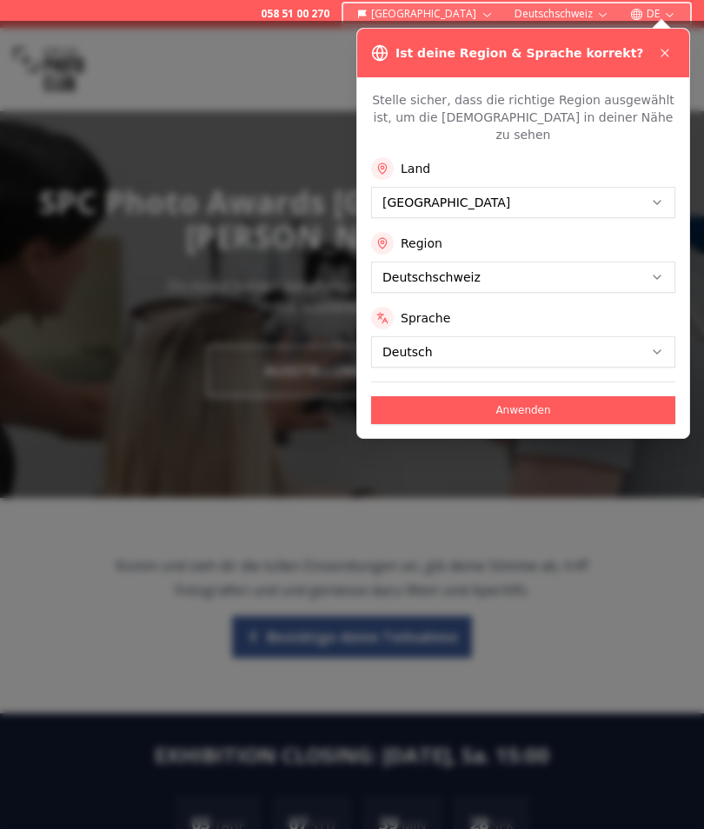  Describe the element at coordinates (519, 53) in the screenshot. I see `h3: Ist deine Region & Sprache korrekt?` at that location.